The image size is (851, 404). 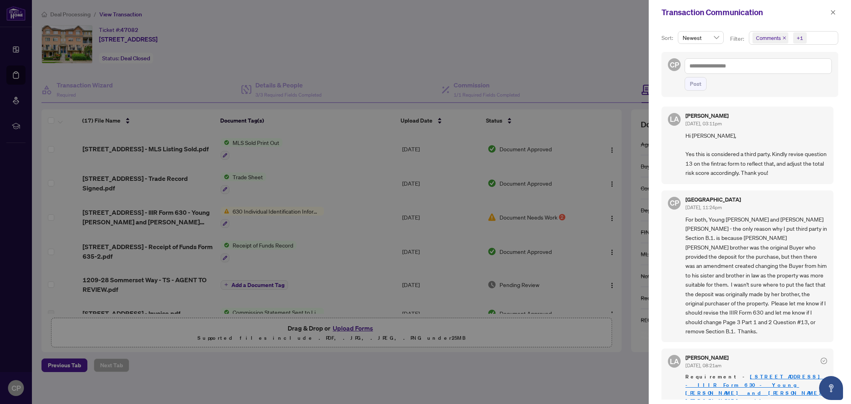 I want to click on p: Filter:, so click(x=738, y=39).